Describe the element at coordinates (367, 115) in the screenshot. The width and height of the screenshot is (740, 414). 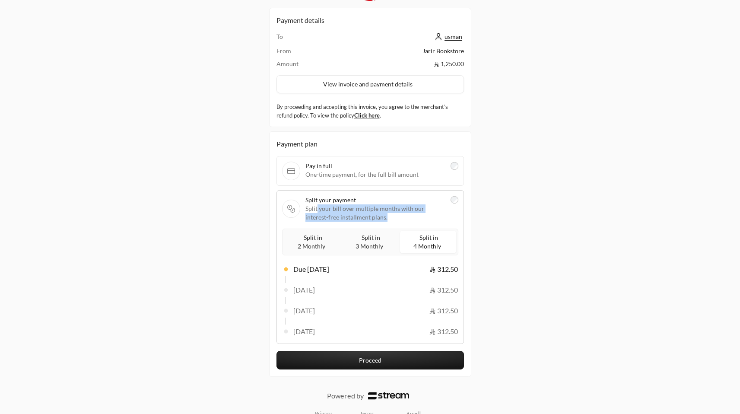
I see `a: Click here` at that location.